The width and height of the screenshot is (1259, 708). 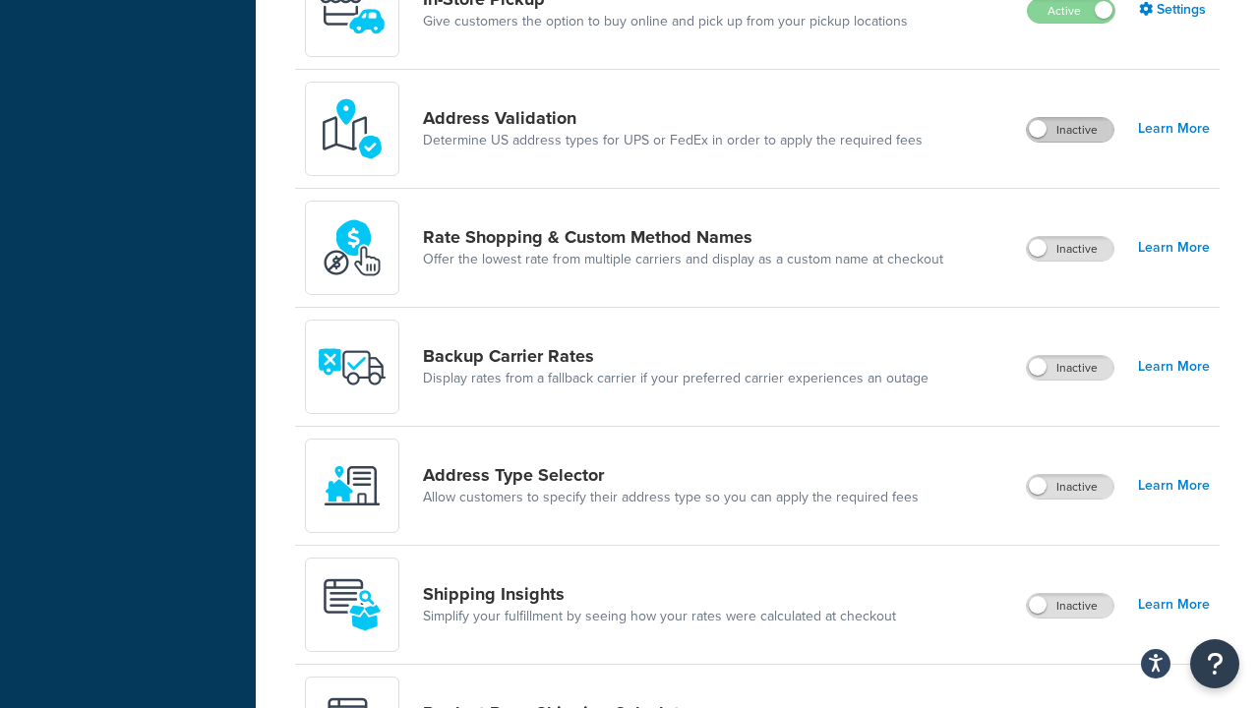 I want to click on img: wNXZ4XiVfOSSwAAAABJRU5ErkJggg==, so click(x=352, y=486).